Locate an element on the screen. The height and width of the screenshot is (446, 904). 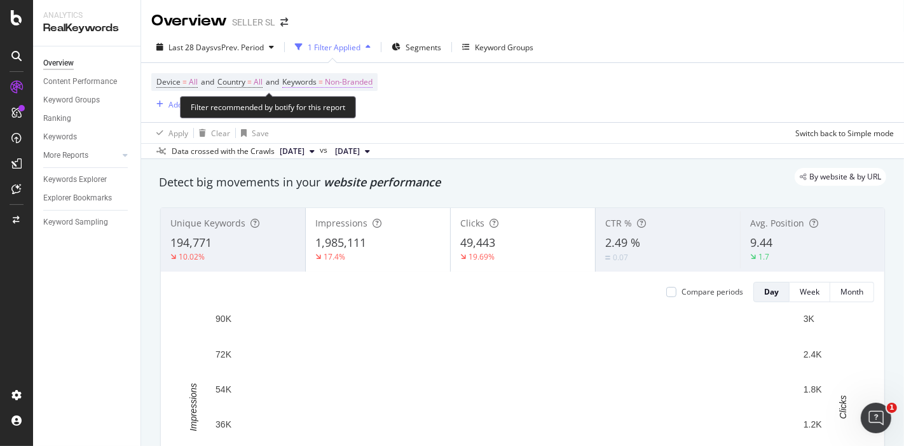
a: Keyword Sampling is located at coordinates (87, 222).